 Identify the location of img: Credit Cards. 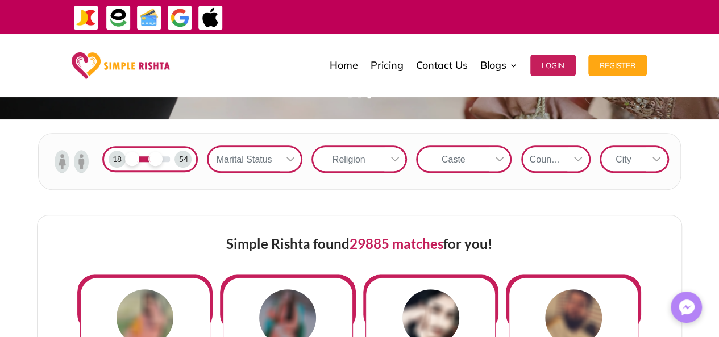
(149, 18).